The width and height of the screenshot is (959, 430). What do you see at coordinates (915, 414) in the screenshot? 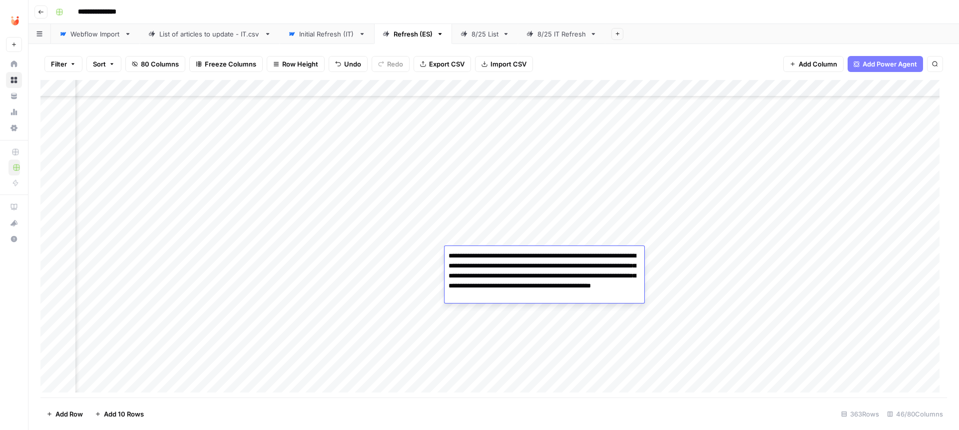
I see `div: 46/80 Columns` at bounding box center [915, 414].